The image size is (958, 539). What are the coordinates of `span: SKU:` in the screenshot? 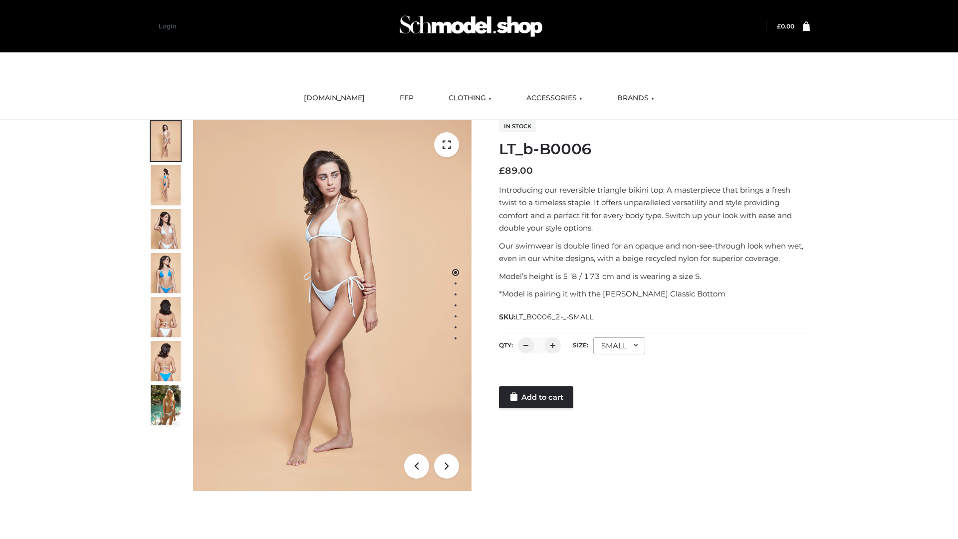 It's located at (546, 317).